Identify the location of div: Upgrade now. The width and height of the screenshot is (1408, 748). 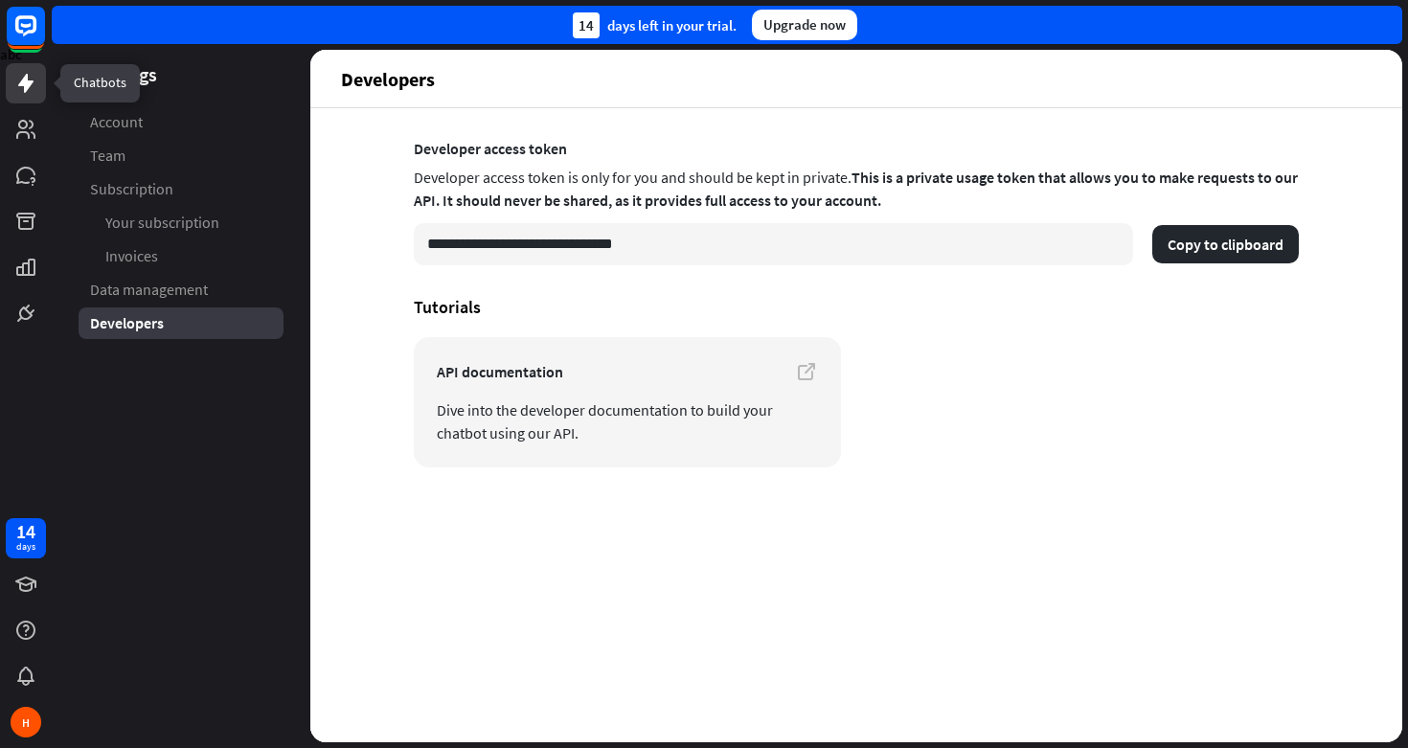
(804, 25).